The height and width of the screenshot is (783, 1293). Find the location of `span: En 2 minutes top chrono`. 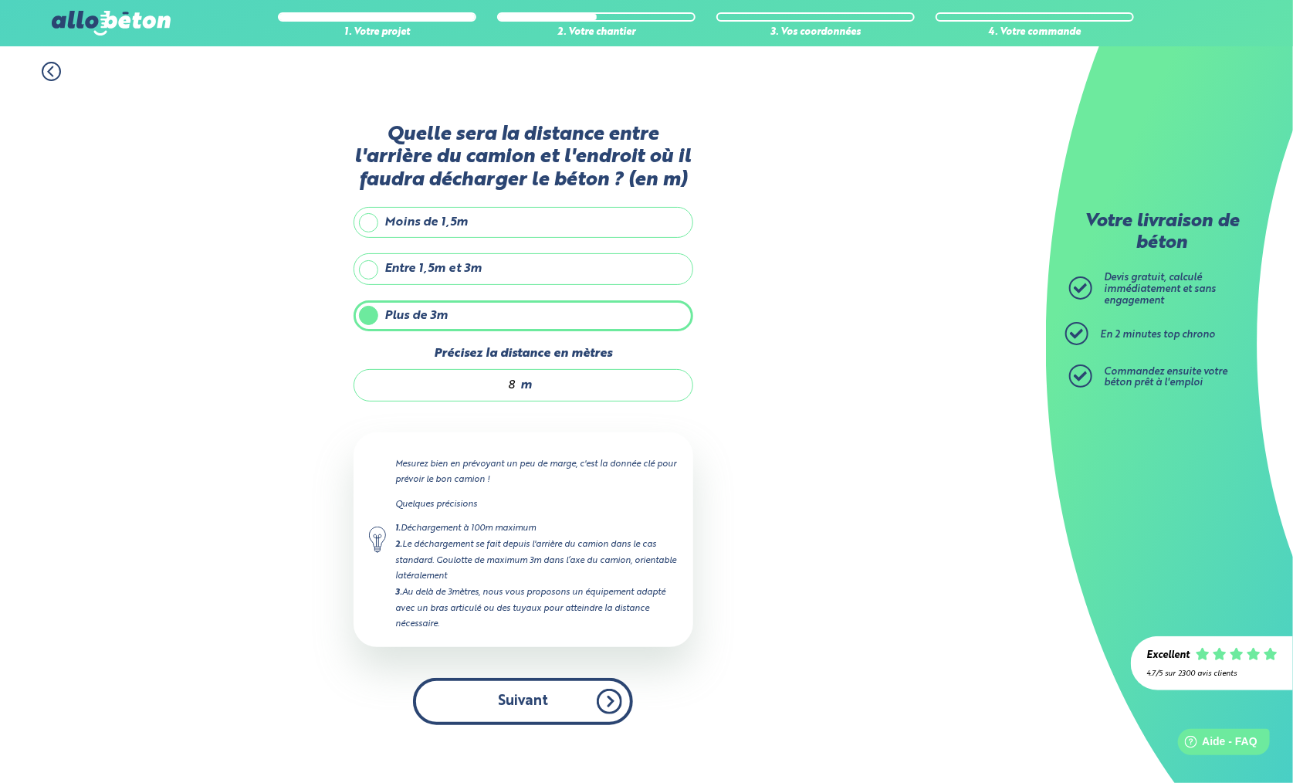

span: En 2 minutes top chrono is located at coordinates (1157, 334).